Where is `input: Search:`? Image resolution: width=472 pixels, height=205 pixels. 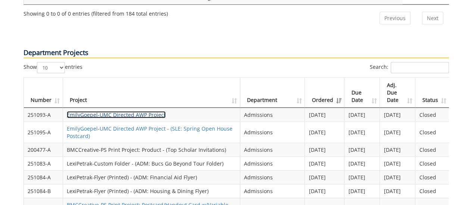
input: Search: is located at coordinates (419, 68).